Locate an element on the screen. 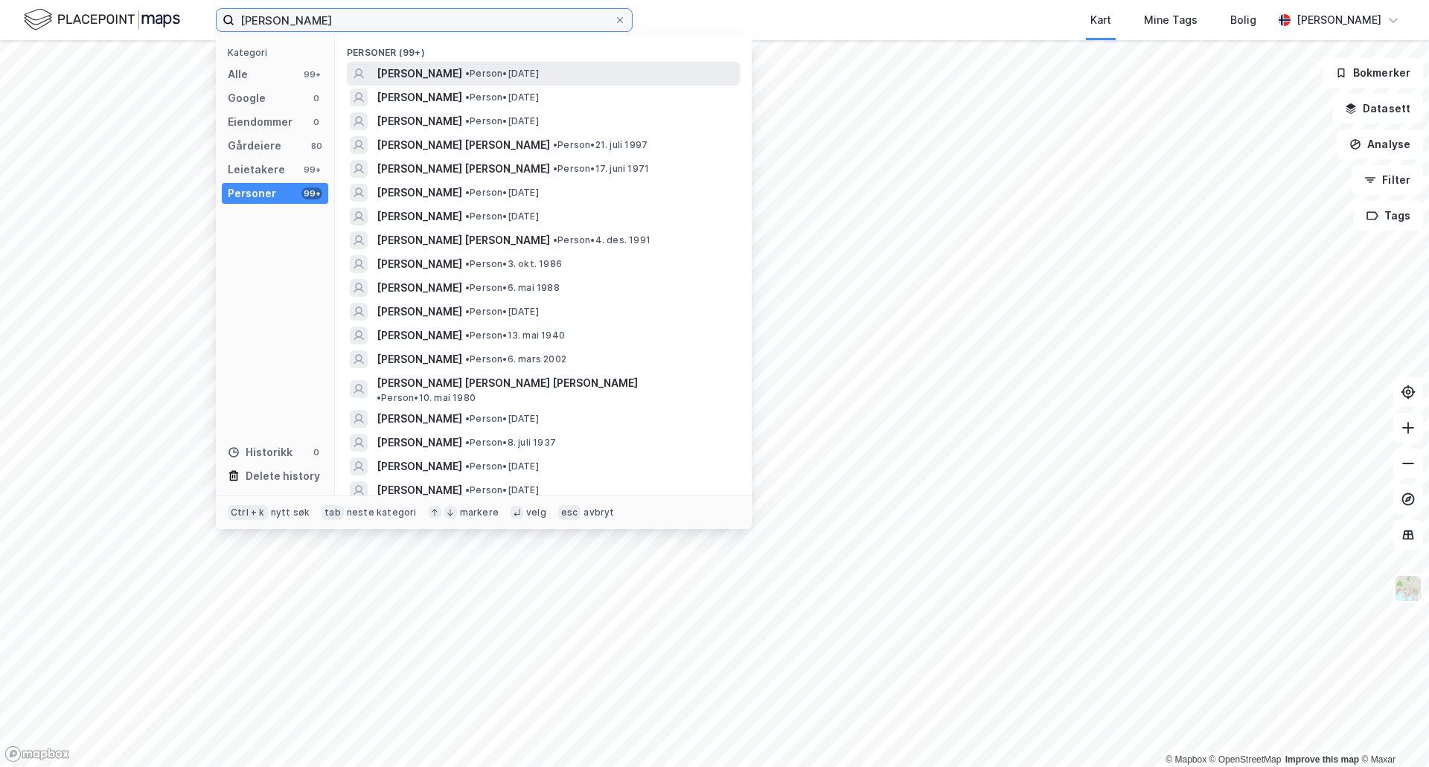 Image resolution: width=1429 pixels, height=767 pixels. div: Alle is located at coordinates (237, 74).